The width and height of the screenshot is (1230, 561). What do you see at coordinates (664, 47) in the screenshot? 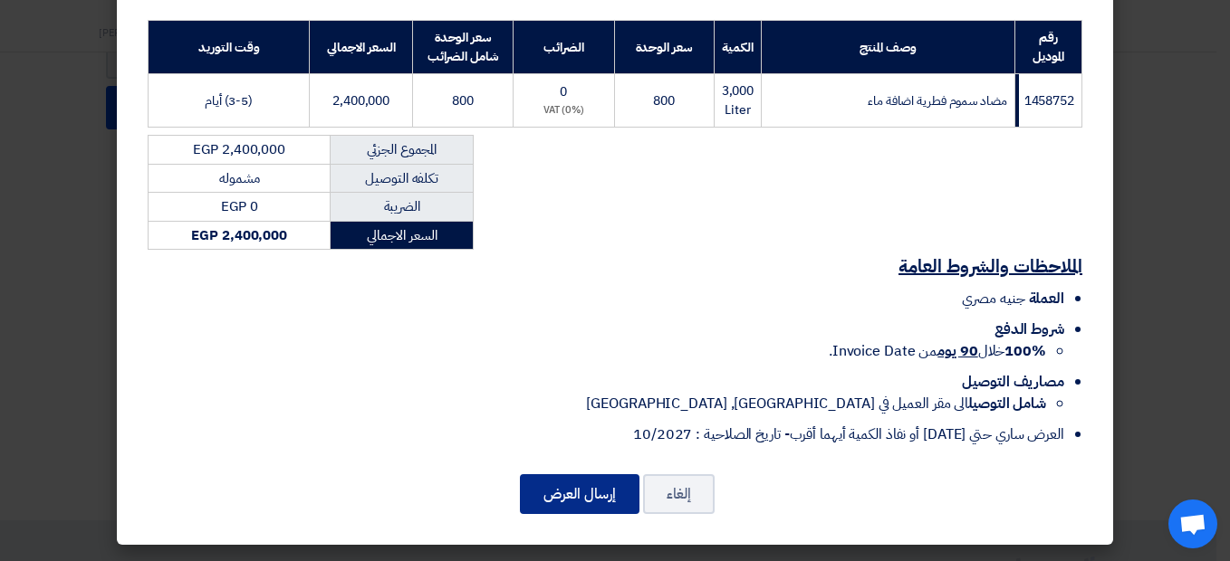
I see `th: سعر الوحدة` at bounding box center [664, 47].